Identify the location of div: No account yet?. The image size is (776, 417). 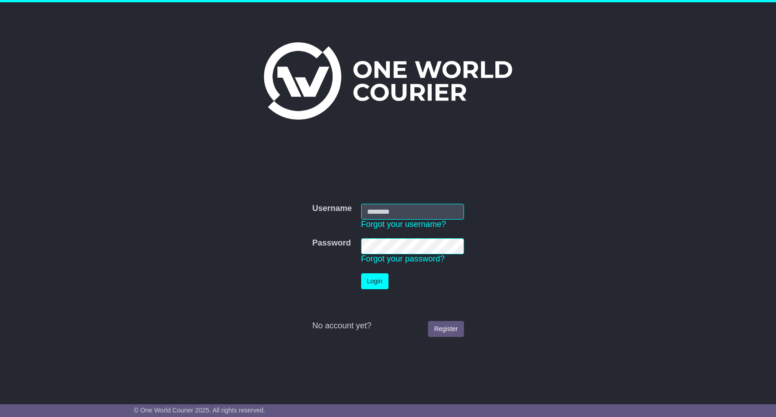
(388, 326).